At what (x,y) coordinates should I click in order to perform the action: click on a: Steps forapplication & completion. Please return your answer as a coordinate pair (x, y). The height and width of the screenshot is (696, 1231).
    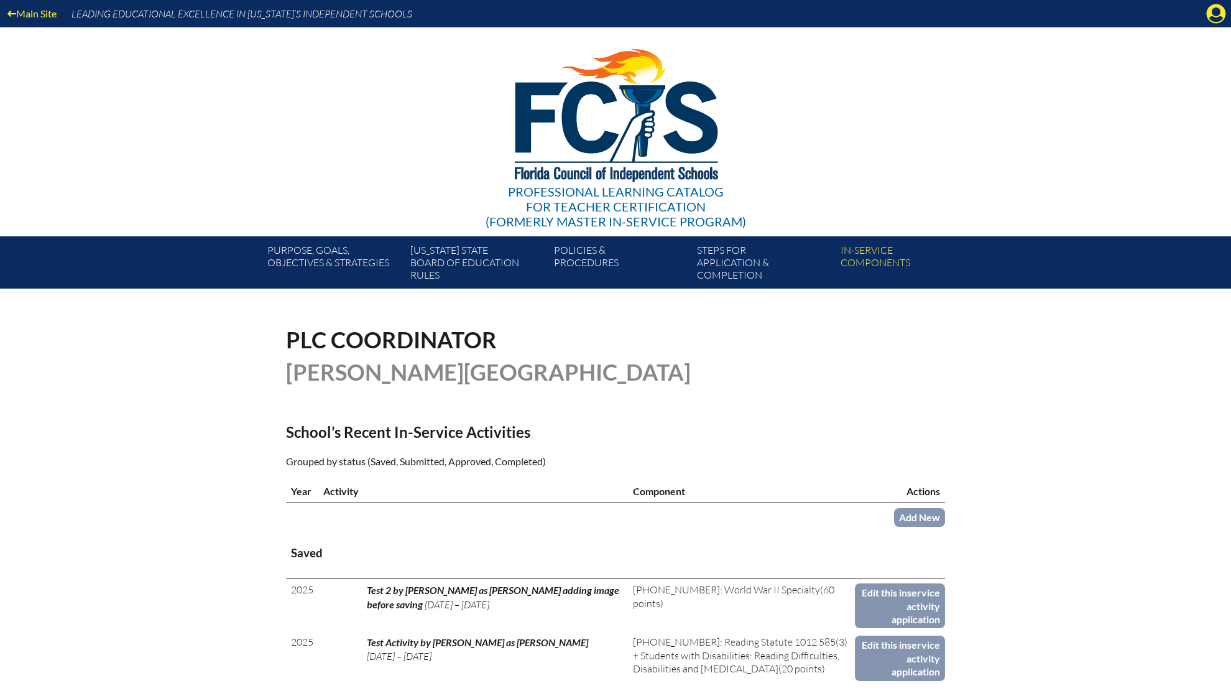
    Looking at the image, I should click on (763, 265).